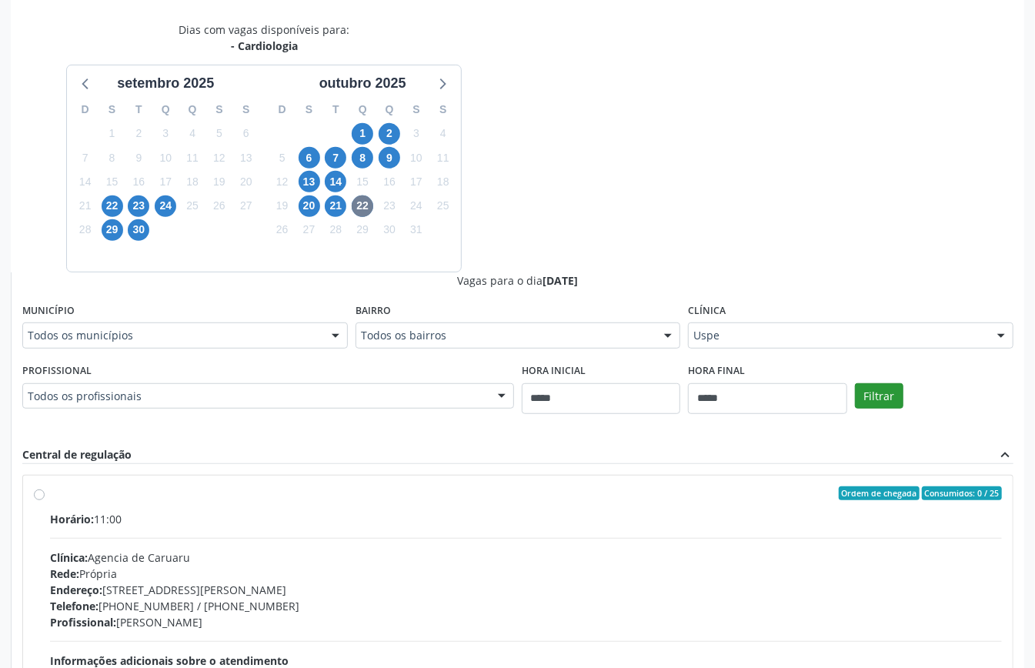  What do you see at coordinates (246, 158) in the screenshot?
I see `span: sábado, 13 de setembro de 2025` at bounding box center [246, 158].